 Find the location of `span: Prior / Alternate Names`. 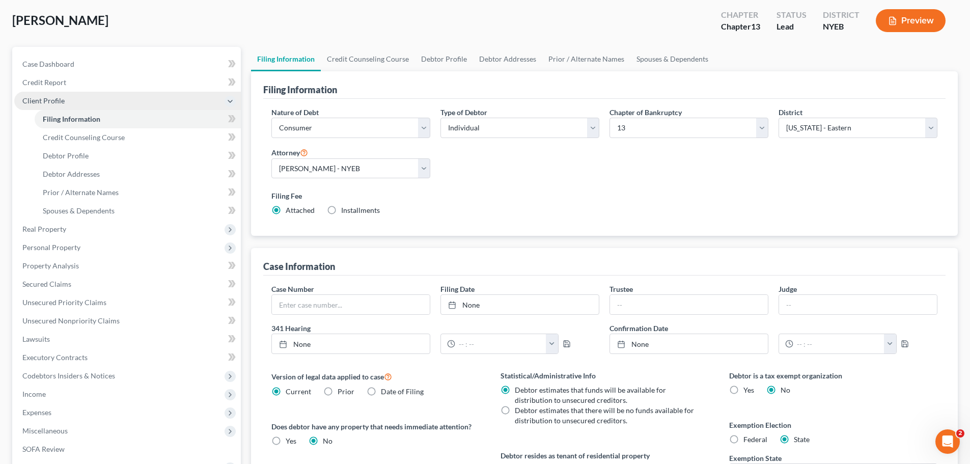

span: Prior / Alternate Names is located at coordinates (80, 192).